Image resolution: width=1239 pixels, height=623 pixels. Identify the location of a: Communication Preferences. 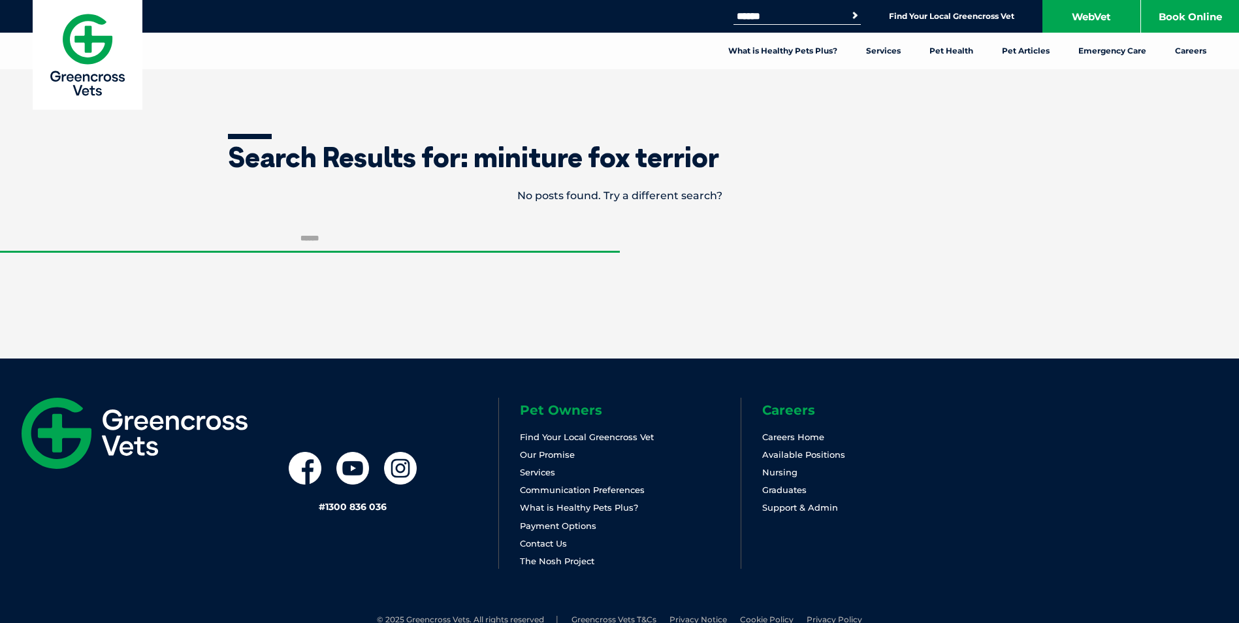
(582, 490).